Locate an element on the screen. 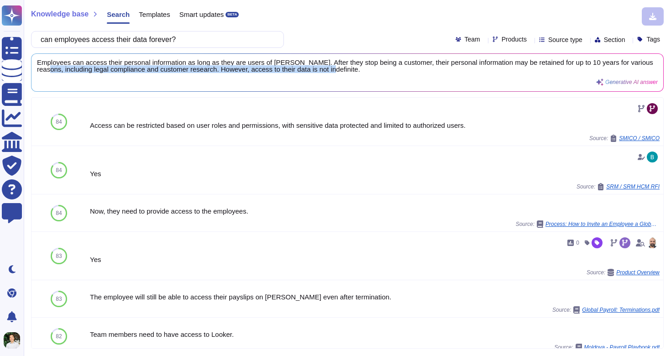  div: Access can be restricted based on user roles and permissions, with sensitive data protected and l... is located at coordinates (375, 125).